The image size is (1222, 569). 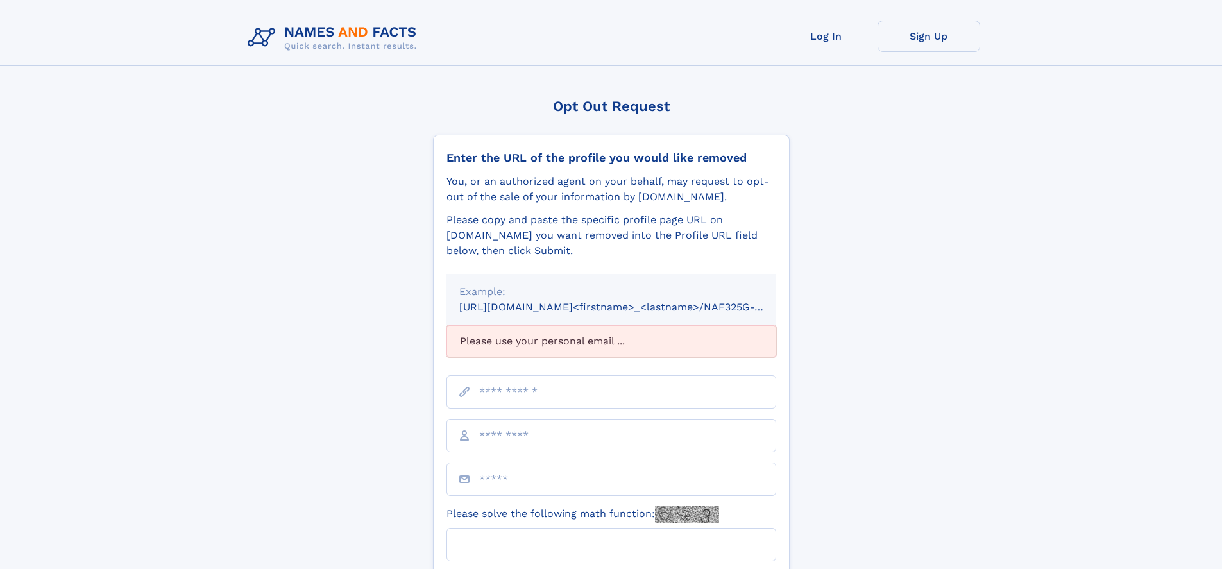 I want to click on label: Please solve the following math function:, so click(x=582, y=514).